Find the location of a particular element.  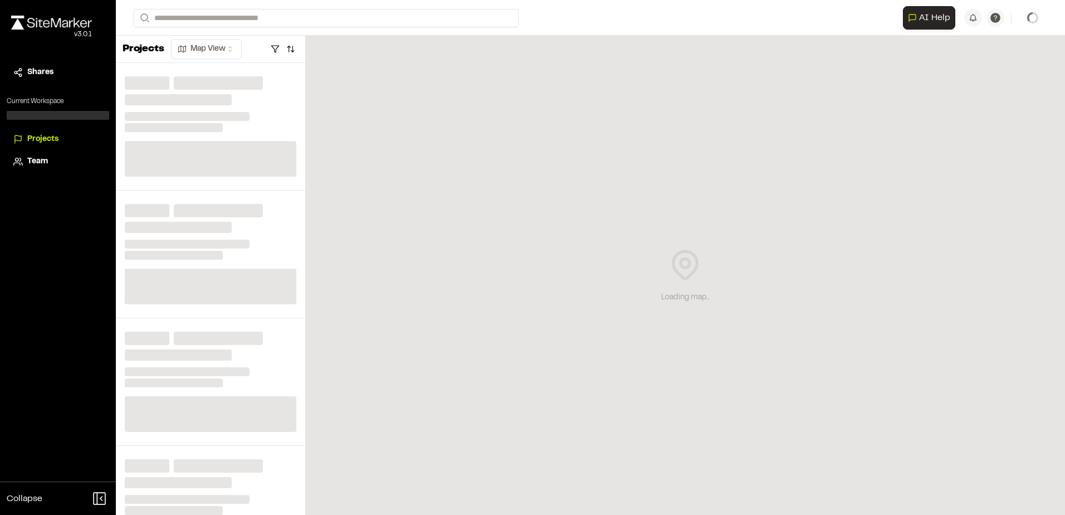

p: Projects is located at coordinates (143, 49).